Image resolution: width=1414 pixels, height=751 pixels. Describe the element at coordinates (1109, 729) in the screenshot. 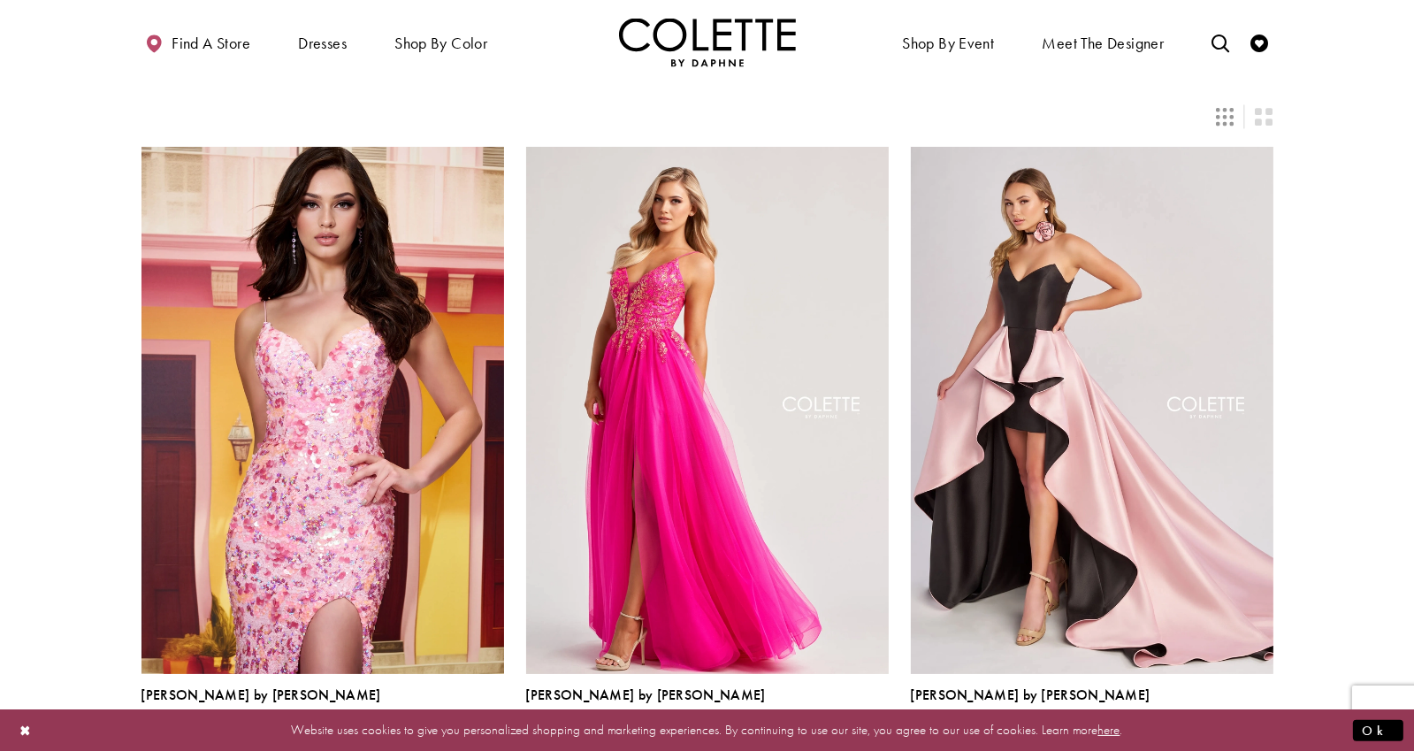

I see `a: here` at that location.